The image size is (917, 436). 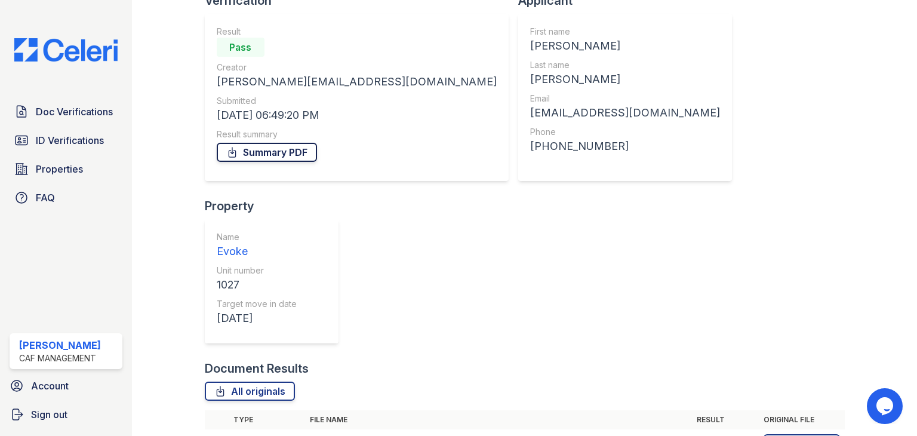 What do you see at coordinates (257, 251) in the screenshot?
I see `div: Evoke` at bounding box center [257, 251].